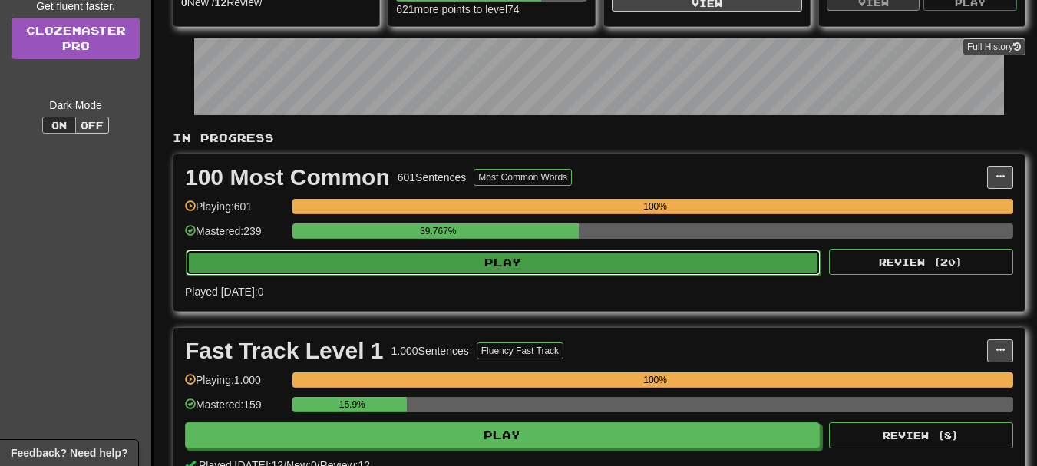 The image size is (1037, 466). What do you see at coordinates (235, 409) in the screenshot?
I see `div: Mastered: 159` at bounding box center [235, 409].